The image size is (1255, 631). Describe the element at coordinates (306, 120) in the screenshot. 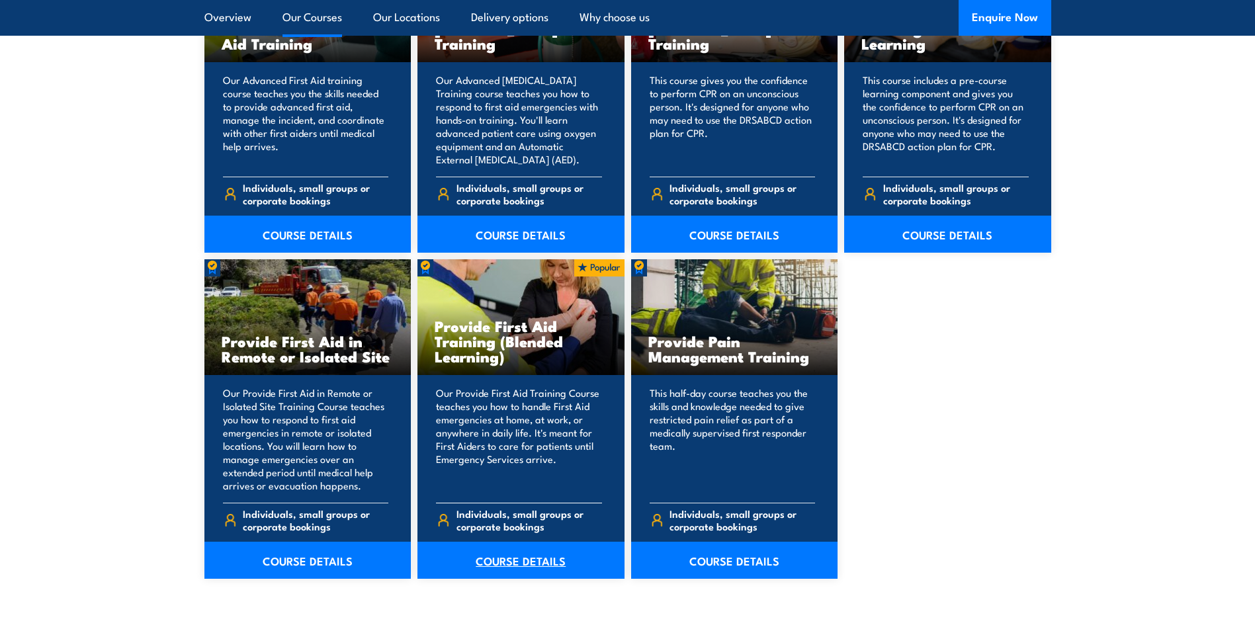

I see `p: Our Advanced First Aid training course teaches you the skills needed to provide advanced first ai...` at that location.